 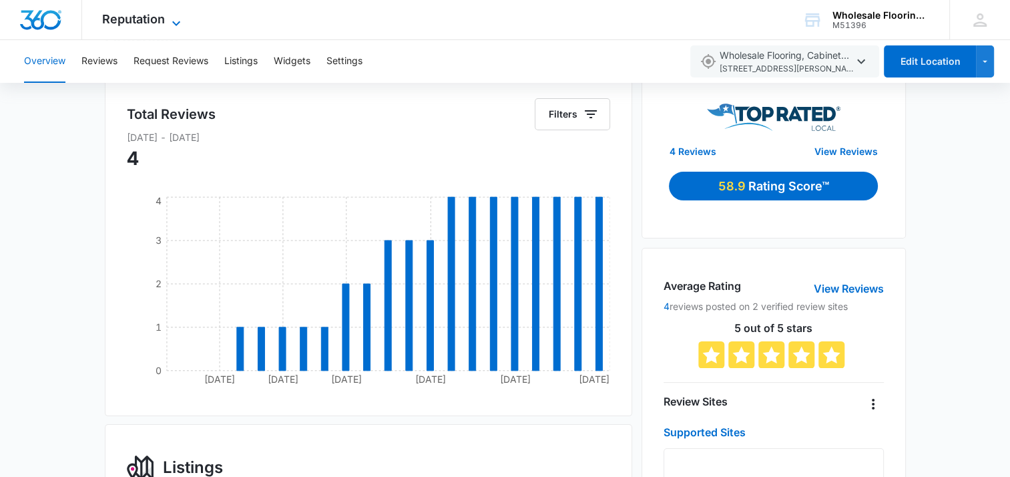 I want to click on a: 4 Reviews, so click(x=692, y=151).